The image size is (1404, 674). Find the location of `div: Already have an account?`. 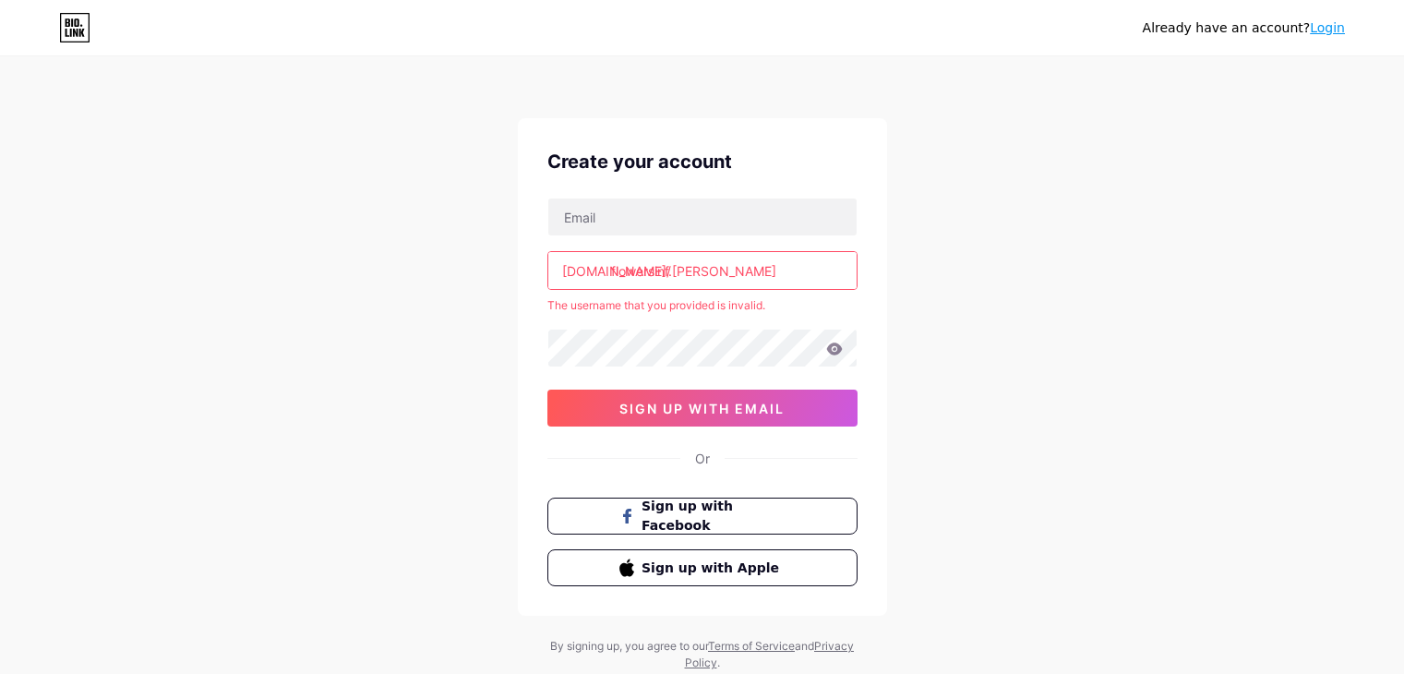

div: Already have an account? is located at coordinates (1243, 28).